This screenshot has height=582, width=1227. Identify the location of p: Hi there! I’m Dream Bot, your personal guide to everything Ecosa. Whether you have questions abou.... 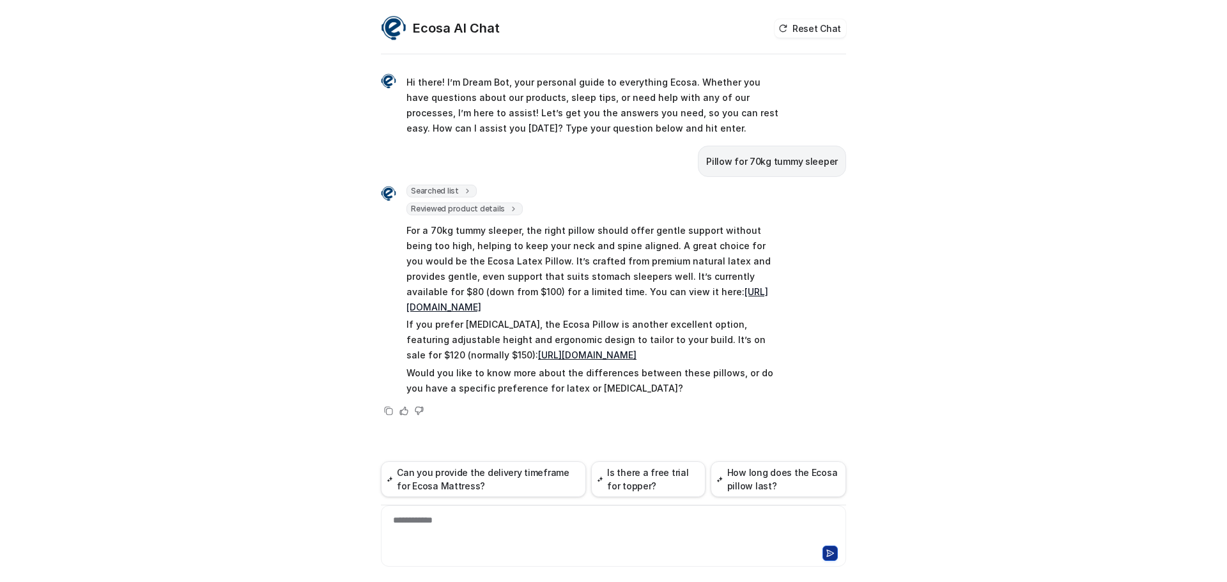
(593, 105).